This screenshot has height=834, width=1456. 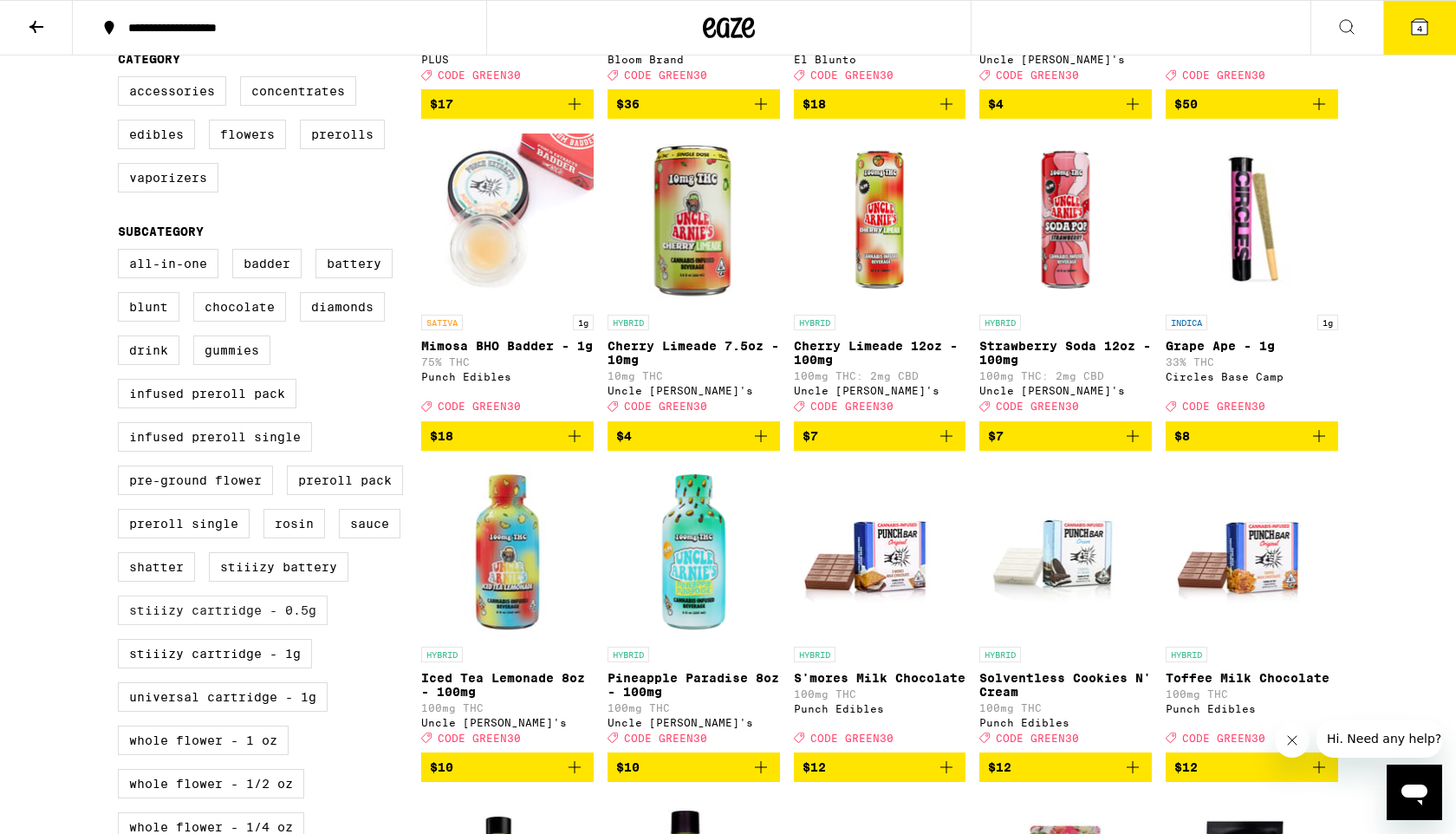 What do you see at coordinates (168, 178) in the screenshot?
I see `label: Vaporizers` at bounding box center [168, 178].